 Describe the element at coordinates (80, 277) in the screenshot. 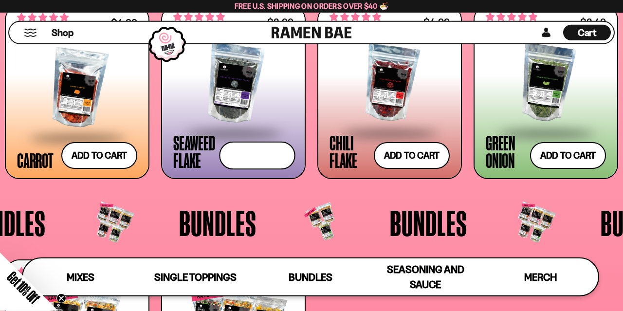

I see `a: Mixes` at that location.